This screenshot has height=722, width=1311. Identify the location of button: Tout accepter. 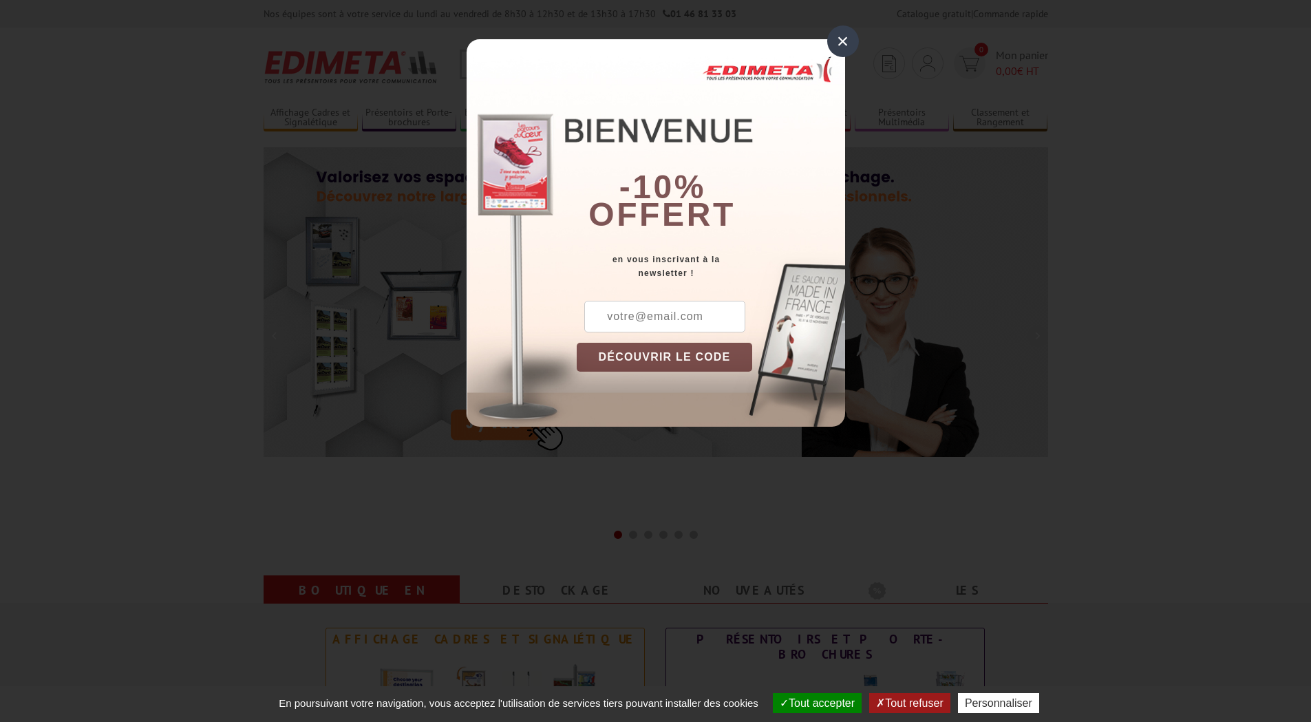
(817, 703).